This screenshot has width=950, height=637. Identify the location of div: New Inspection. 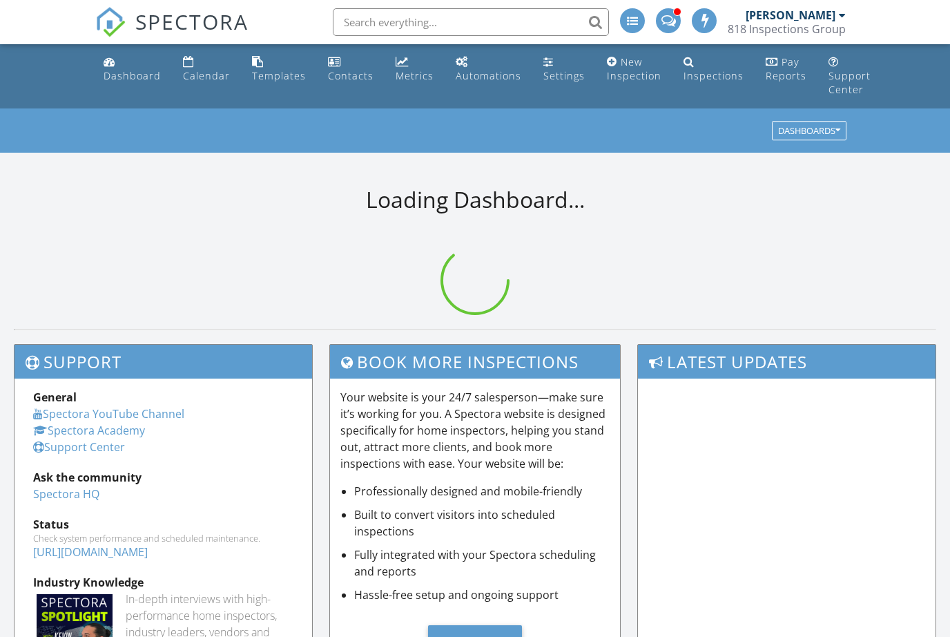
(634, 68).